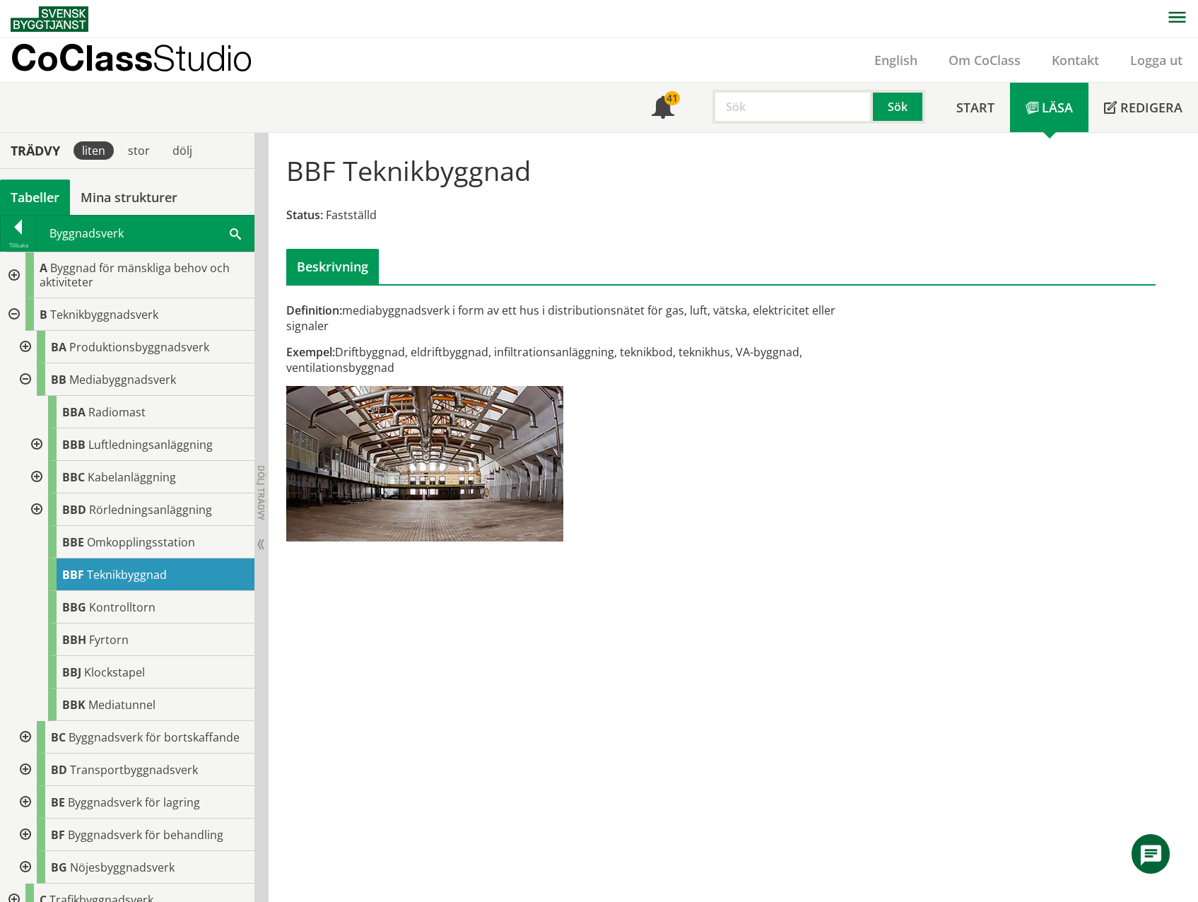 This screenshot has height=902, width=1198. What do you see at coordinates (351, 215) in the screenshot?
I see `span: Fastställd` at bounding box center [351, 215].